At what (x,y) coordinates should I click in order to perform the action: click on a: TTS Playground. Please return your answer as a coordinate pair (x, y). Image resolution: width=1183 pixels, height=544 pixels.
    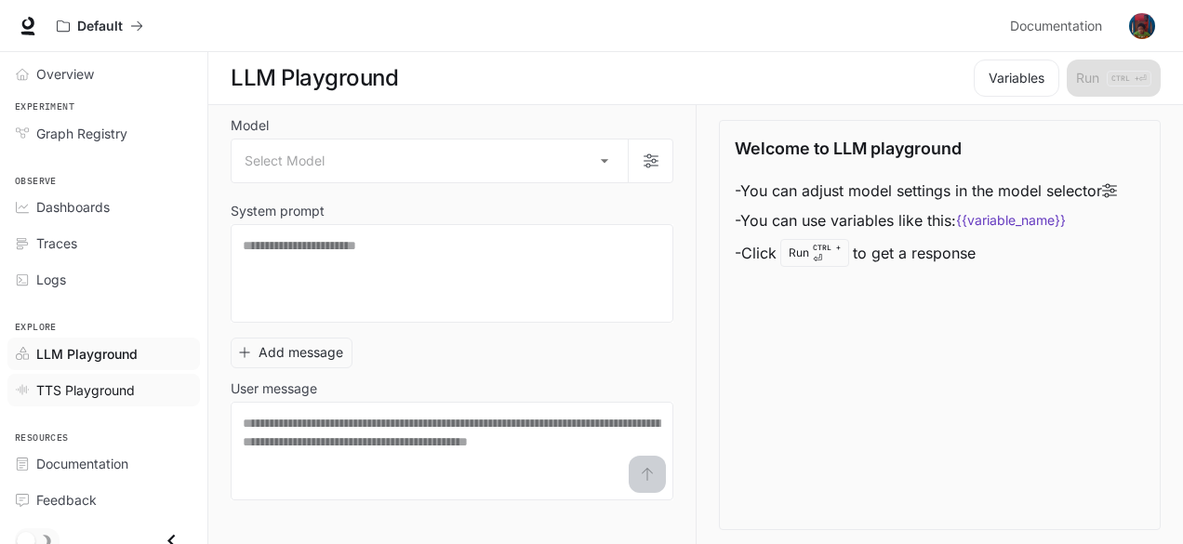
    Looking at the image, I should click on (103, 390).